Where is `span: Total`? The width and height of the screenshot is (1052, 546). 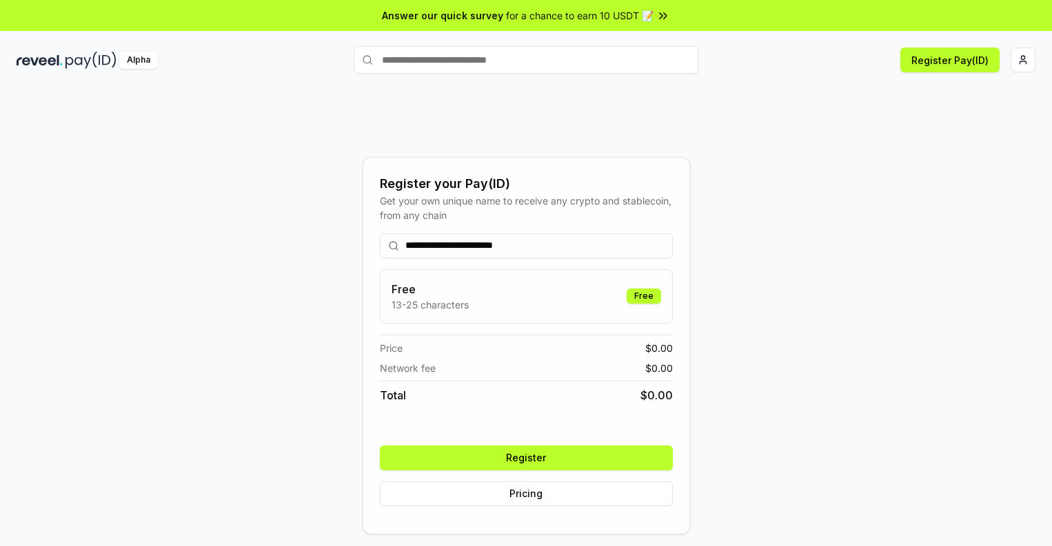
span: Total is located at coordinates (393, 396).